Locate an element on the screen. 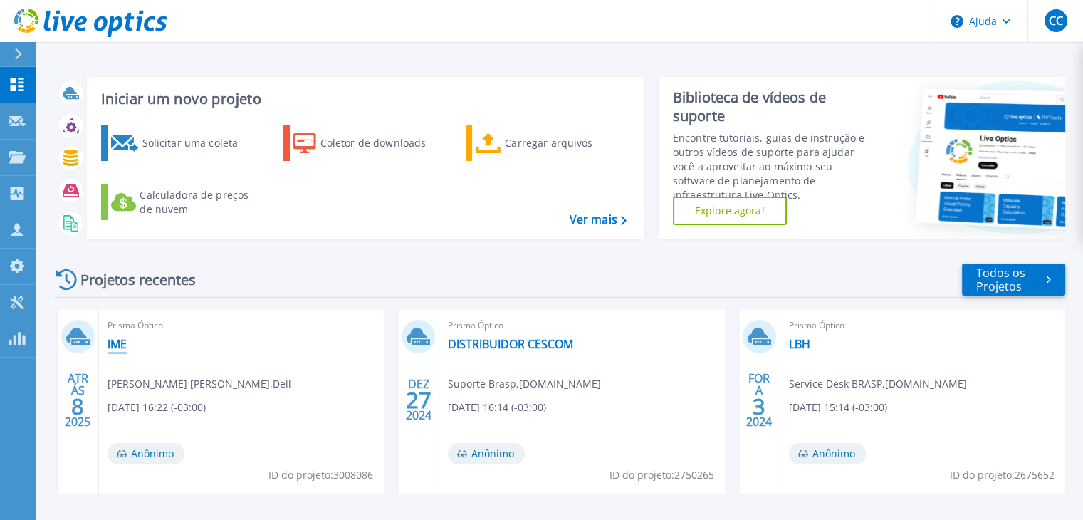 This screenshot has width=1083, height=520. font: 3 is located at coordinates (759, 406).